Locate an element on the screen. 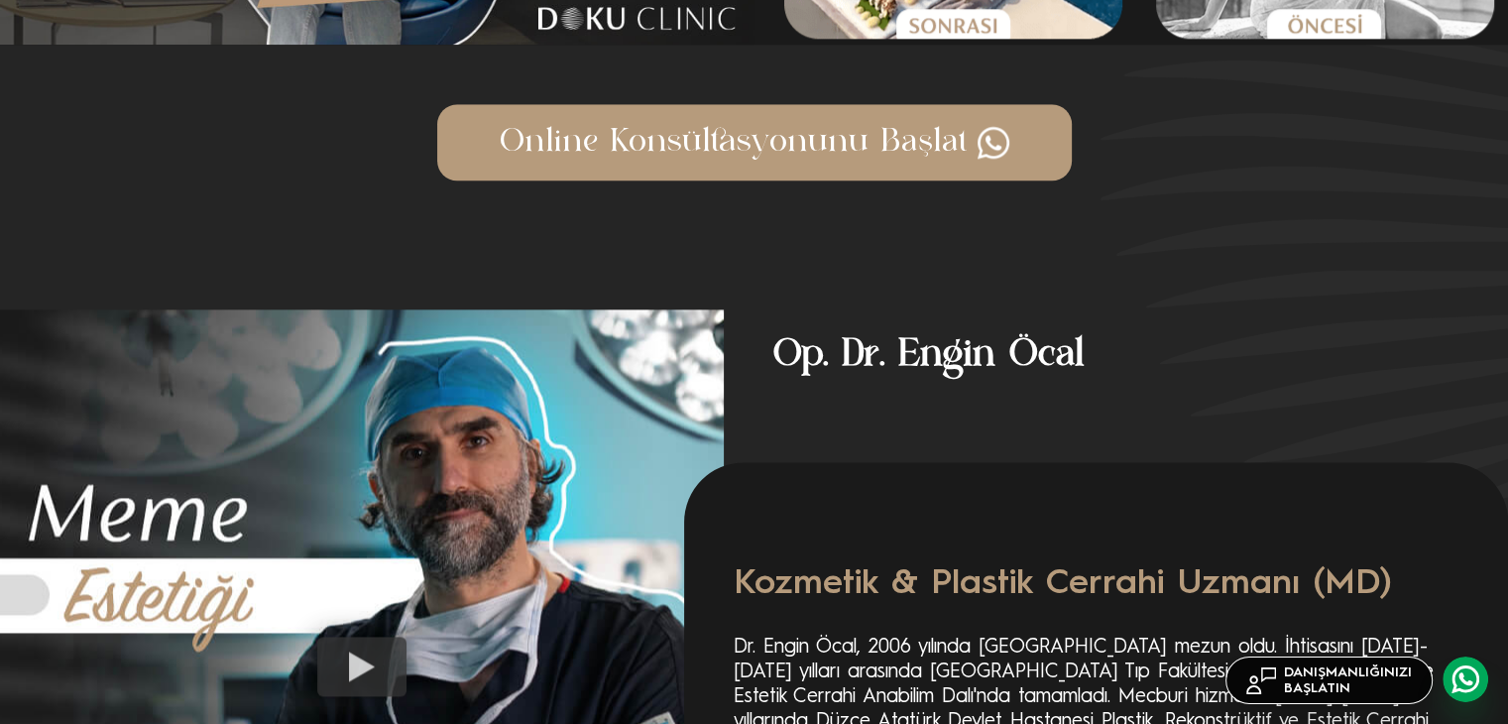 This screenshot has width=1508, height=724. a: Online Konsültasyonunu Başlat is located at coordinates (754, 142).